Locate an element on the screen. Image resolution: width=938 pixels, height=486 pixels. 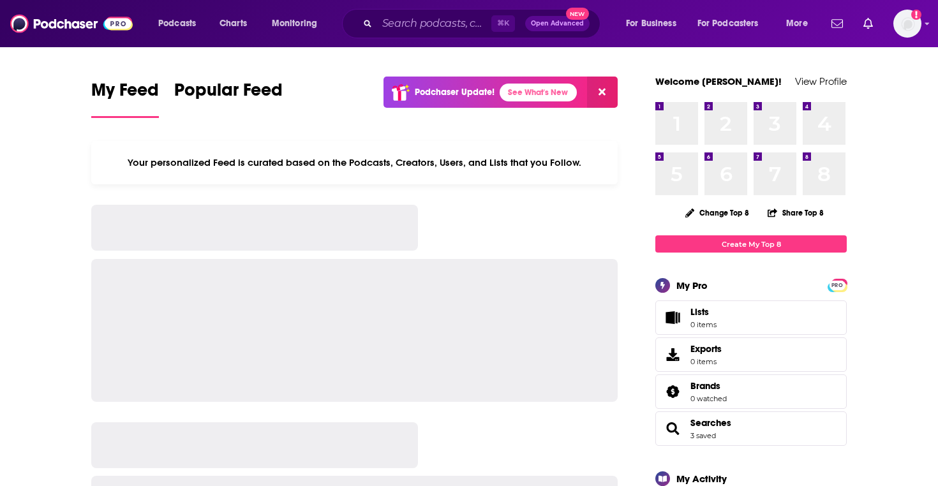
span: Podcasts is located at coordinates (177, 24).